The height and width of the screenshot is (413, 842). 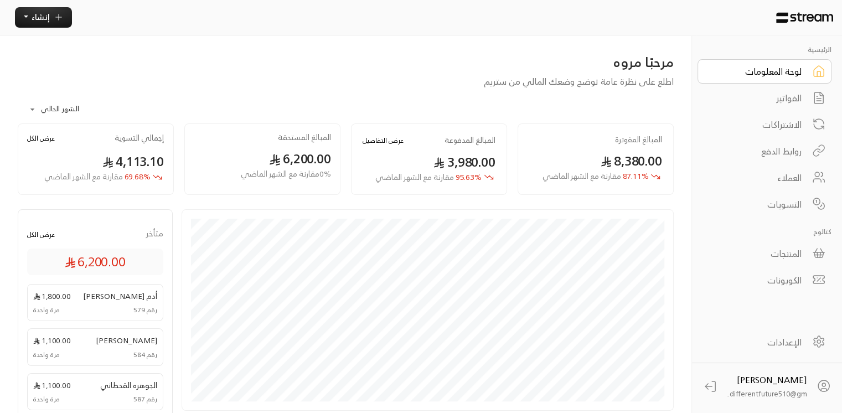 What do you see at coordinates (345, 62) in the screenshot?
I see `h3: مرحبًا مروه` at bounding box center [345, 62].